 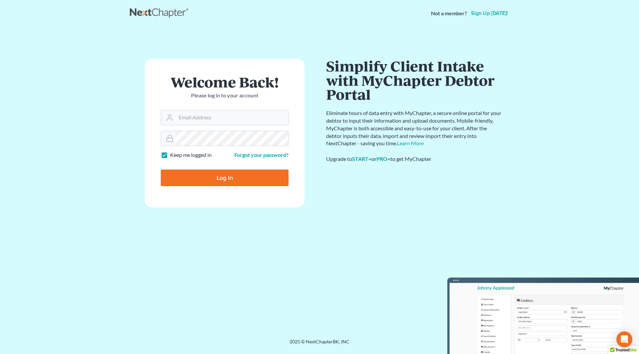 What do you see at coordinates (414, 128) in the screenshot?
I see `p: Eliminate hours of data entry with MyChapter, a secure online portal for your debtor to input the...` at bounding box center [414, 128].